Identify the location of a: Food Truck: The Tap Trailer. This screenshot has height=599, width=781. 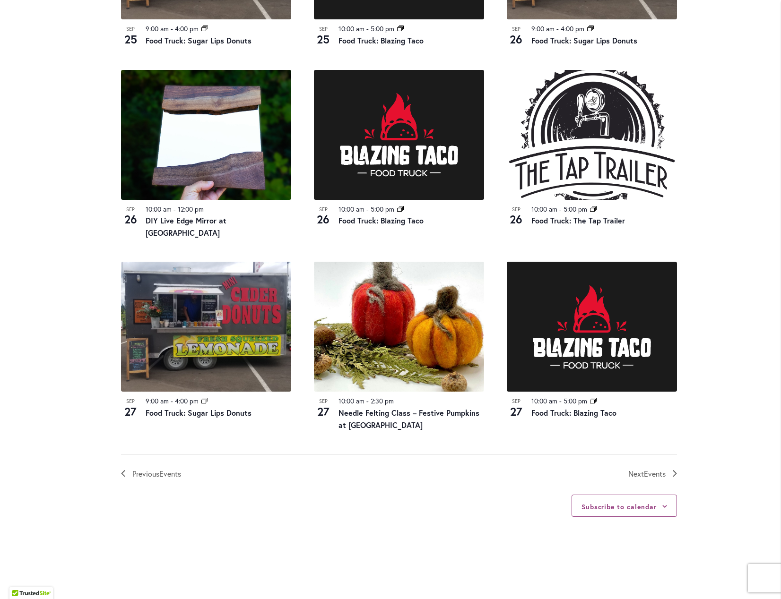
(578, 220).